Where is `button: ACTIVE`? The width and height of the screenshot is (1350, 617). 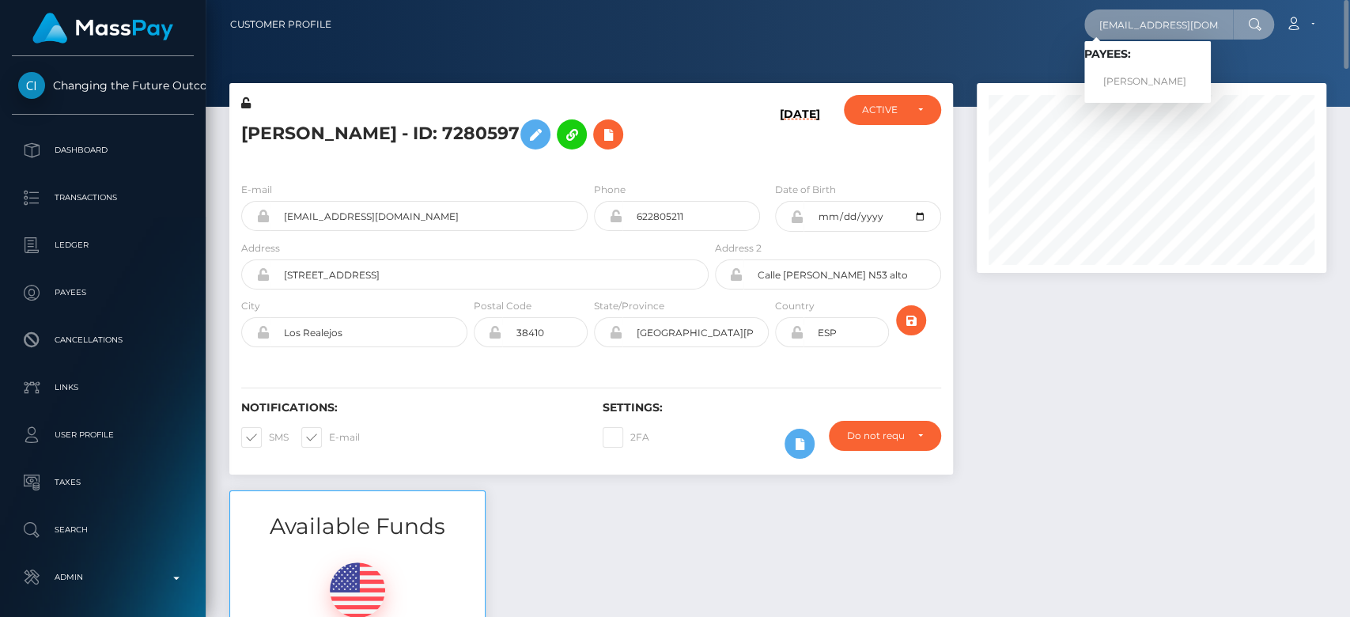
button: ACTIVE is located at coordinates (892, 110).